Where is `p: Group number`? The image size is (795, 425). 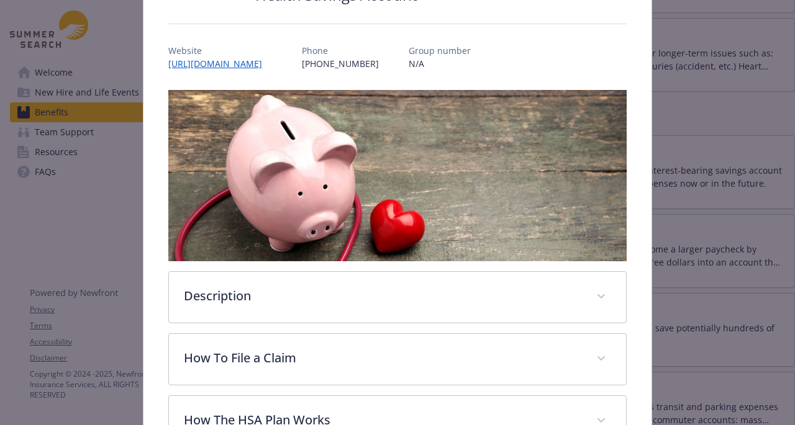 p: Group number is located at coordinates (440, 50).